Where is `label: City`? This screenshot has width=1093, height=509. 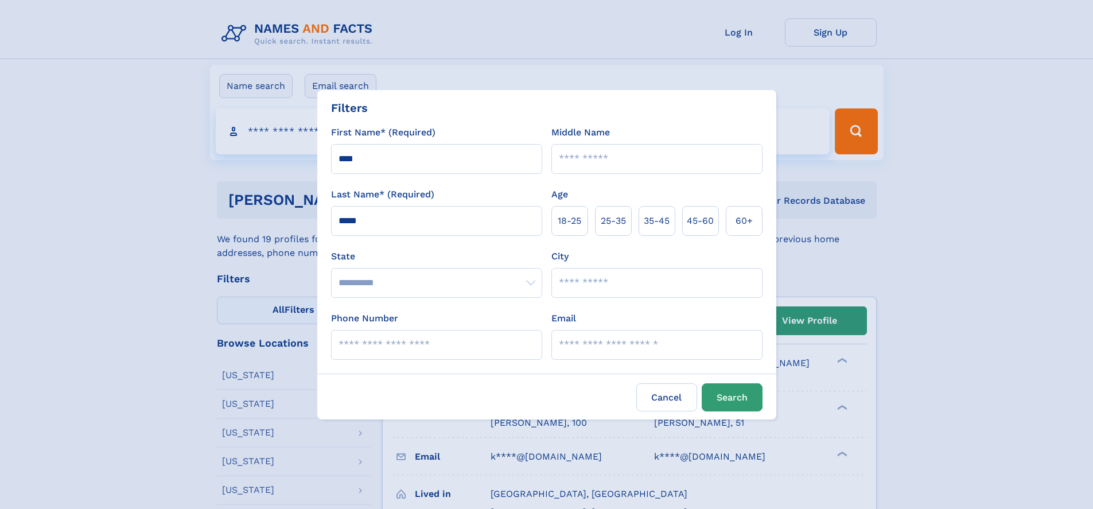 label: City is located at coordinates (560, 256).